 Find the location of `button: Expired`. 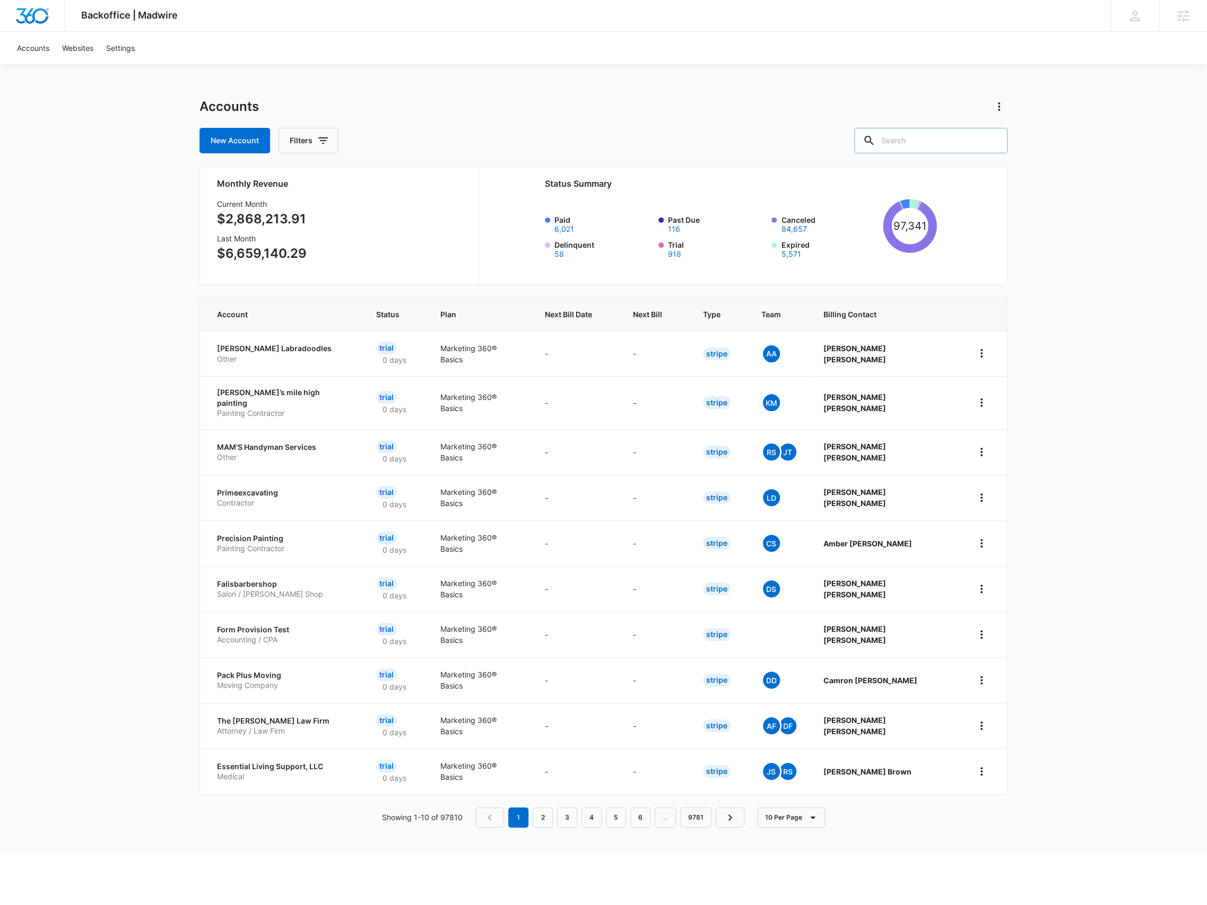

button: Expired is located at coordinates (790, 254).